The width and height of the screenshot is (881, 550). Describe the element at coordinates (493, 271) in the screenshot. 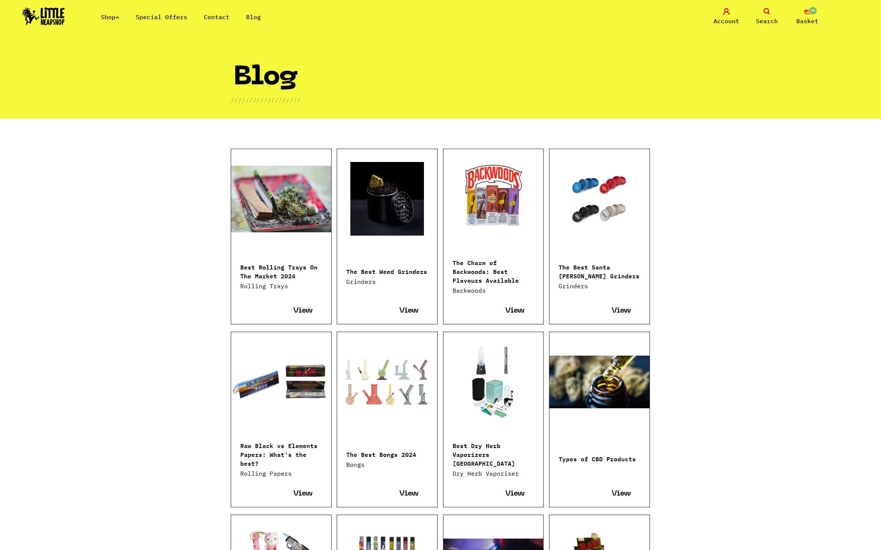

I see `p: The Charm of Backwoods: Best Flavours Available` at that location.